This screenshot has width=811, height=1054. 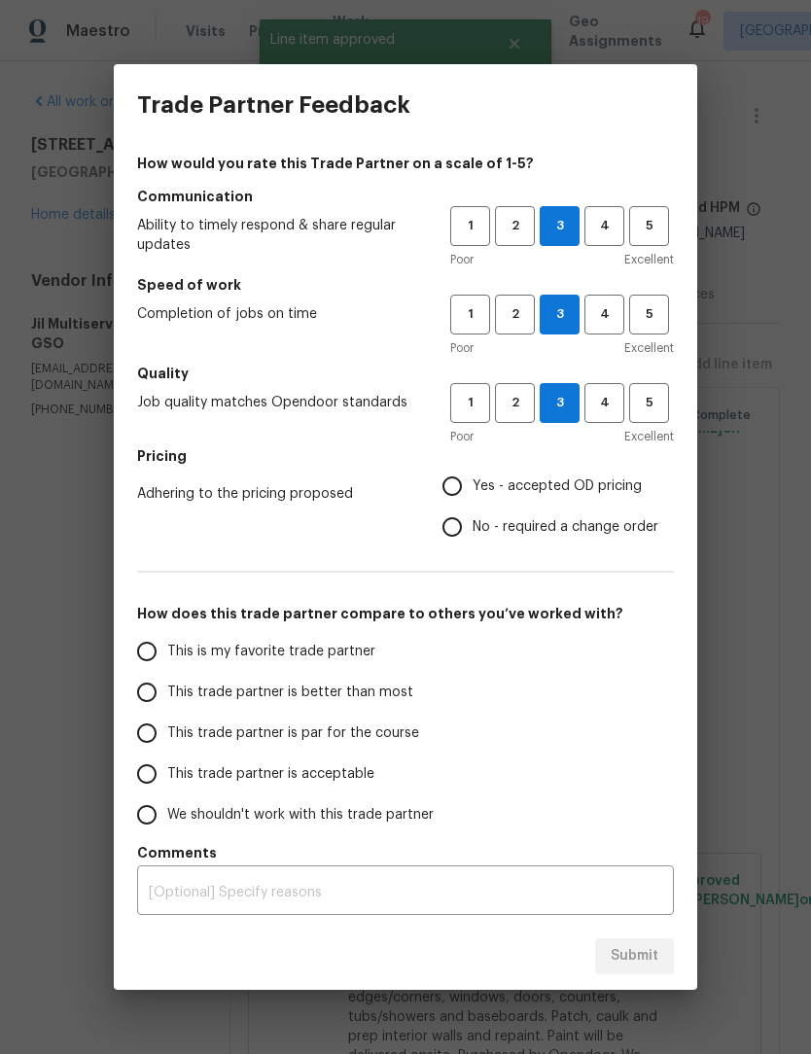 I want to click on span: Completion of jobs on time, so click(x=278, y=314).